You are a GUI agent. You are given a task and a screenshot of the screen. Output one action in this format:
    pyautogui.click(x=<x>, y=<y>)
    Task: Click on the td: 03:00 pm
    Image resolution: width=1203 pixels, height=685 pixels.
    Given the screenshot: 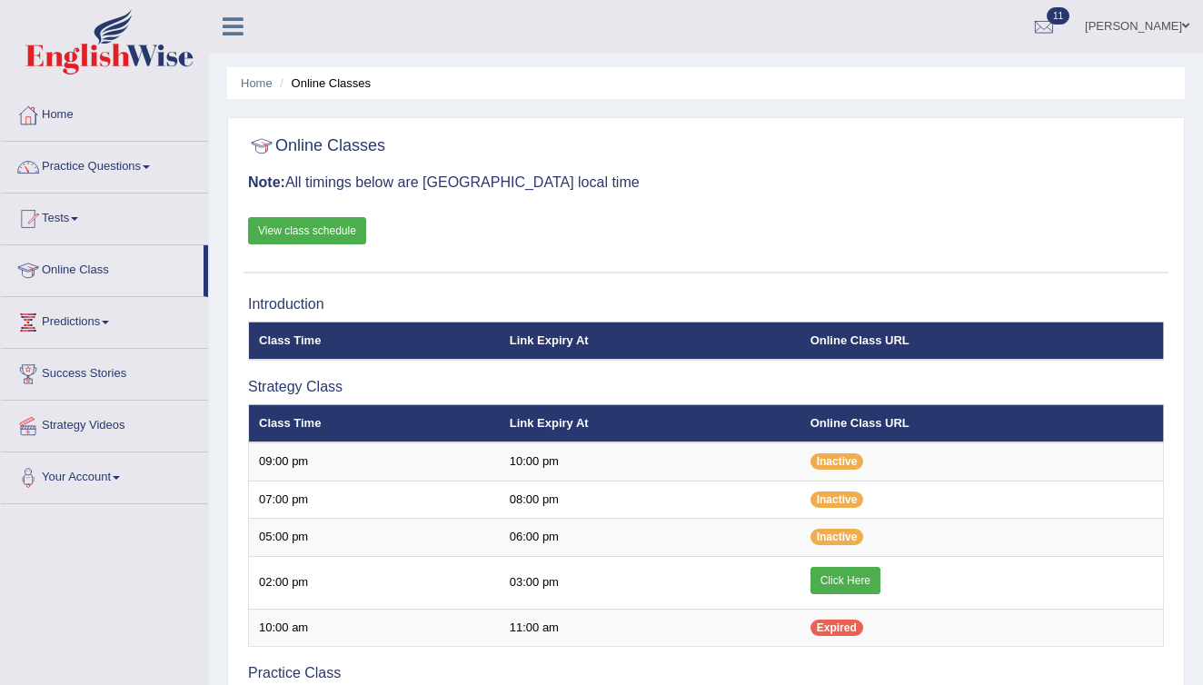 What is the action you would take?
    pyautogui.click(x=650, y=582)
    